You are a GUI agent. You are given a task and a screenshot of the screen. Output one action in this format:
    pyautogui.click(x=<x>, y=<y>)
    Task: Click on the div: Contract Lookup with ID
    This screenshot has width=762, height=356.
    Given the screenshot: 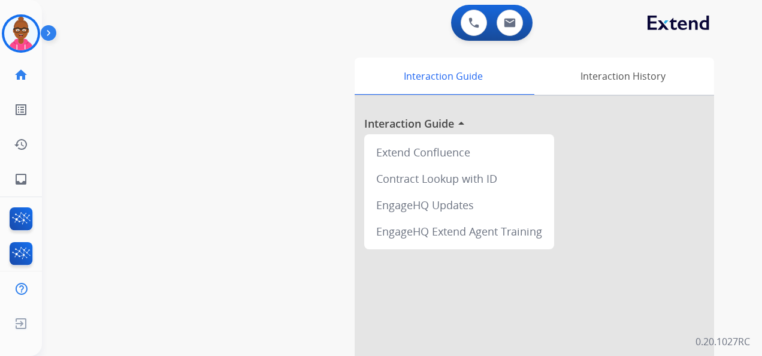 What is the action you would take?
    pyautogui.click(x=459, y=178)
    